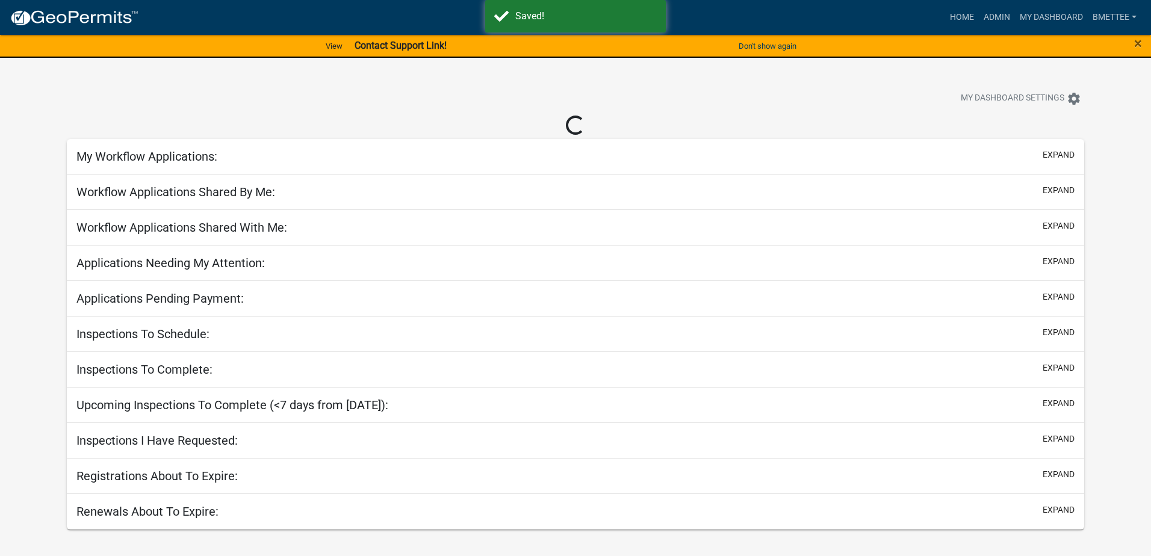 The height and width of the screenshot is (556, 1151). I want to click on h5: Workflow Applications Shared By Me:, so click(176, 192).